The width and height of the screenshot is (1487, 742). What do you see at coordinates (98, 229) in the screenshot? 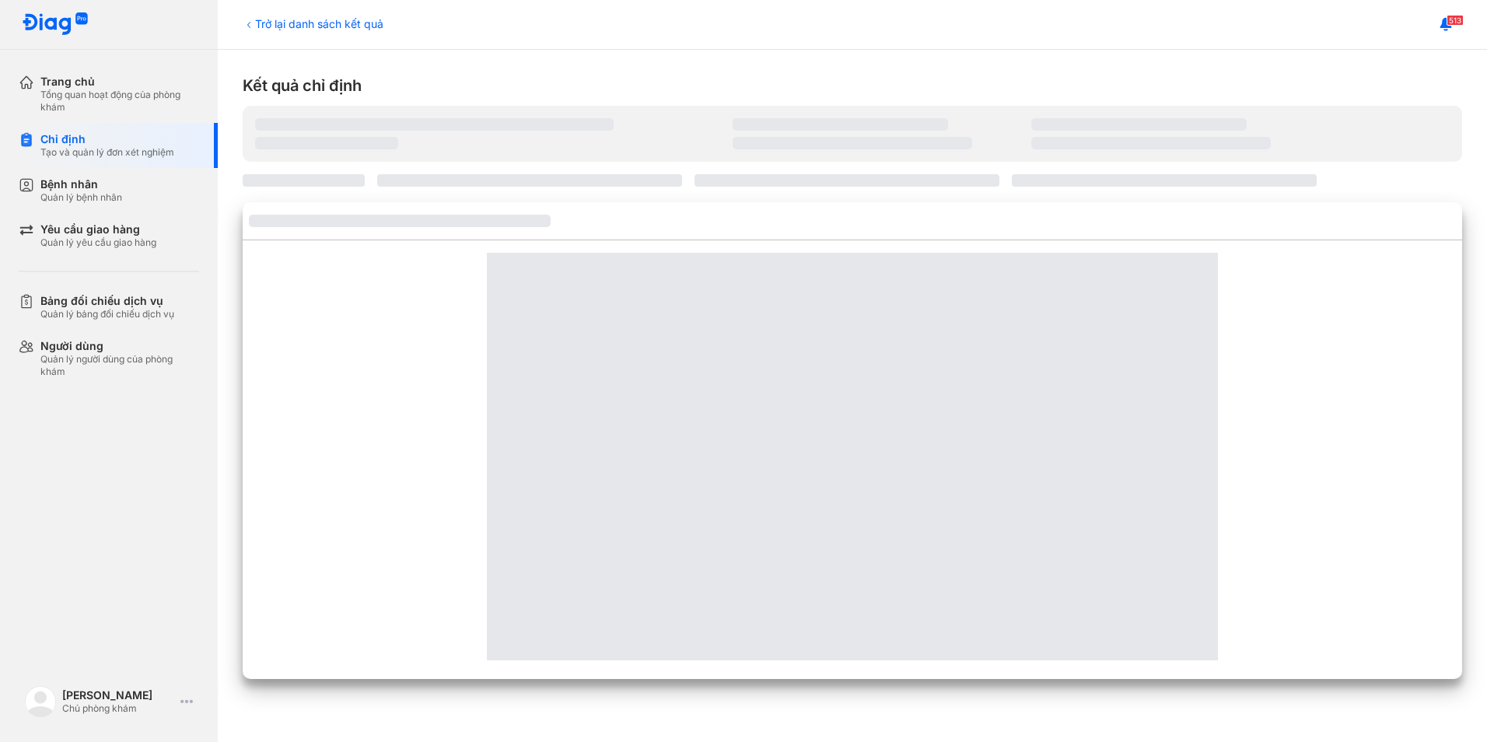
I see `div: Yêu cầu giao hàng` at bounding box center [98, 229].